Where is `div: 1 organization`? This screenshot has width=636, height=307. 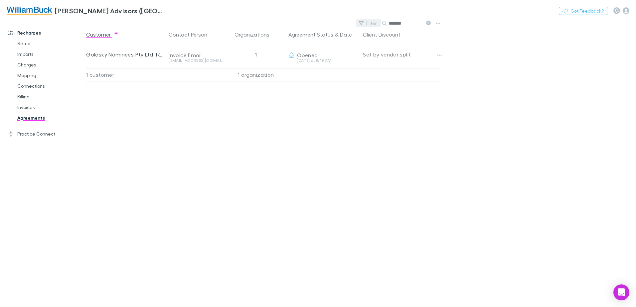 div: 1 organization is located at coordinates (256, 75).